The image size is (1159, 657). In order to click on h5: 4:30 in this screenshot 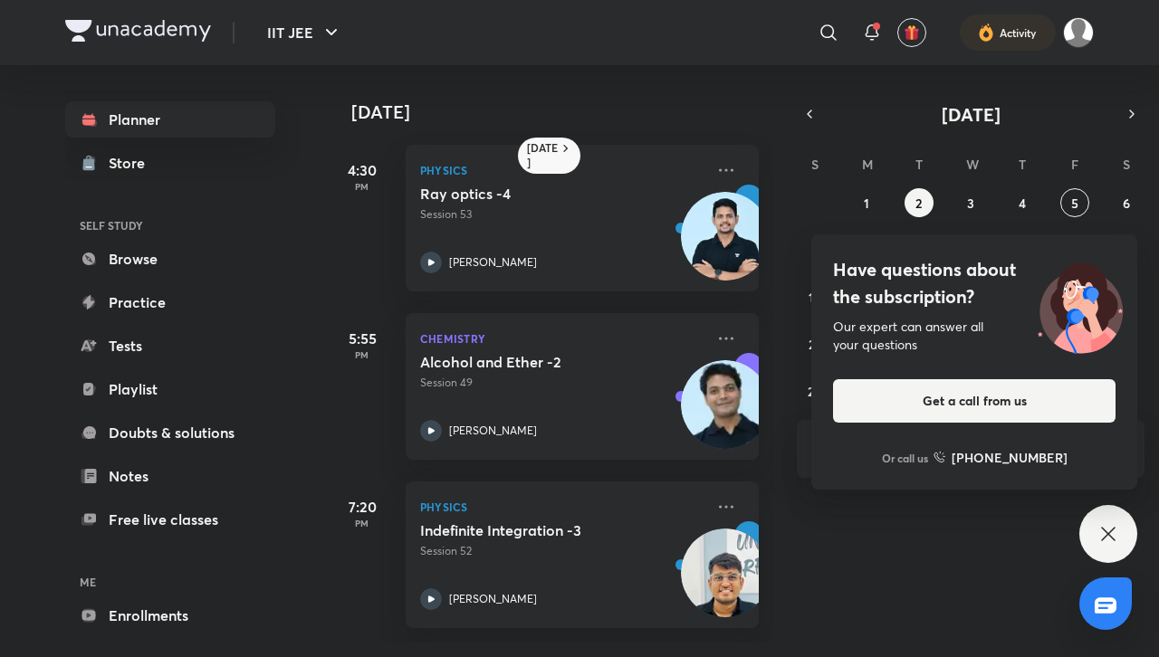, I will do `click(362, 170)`.